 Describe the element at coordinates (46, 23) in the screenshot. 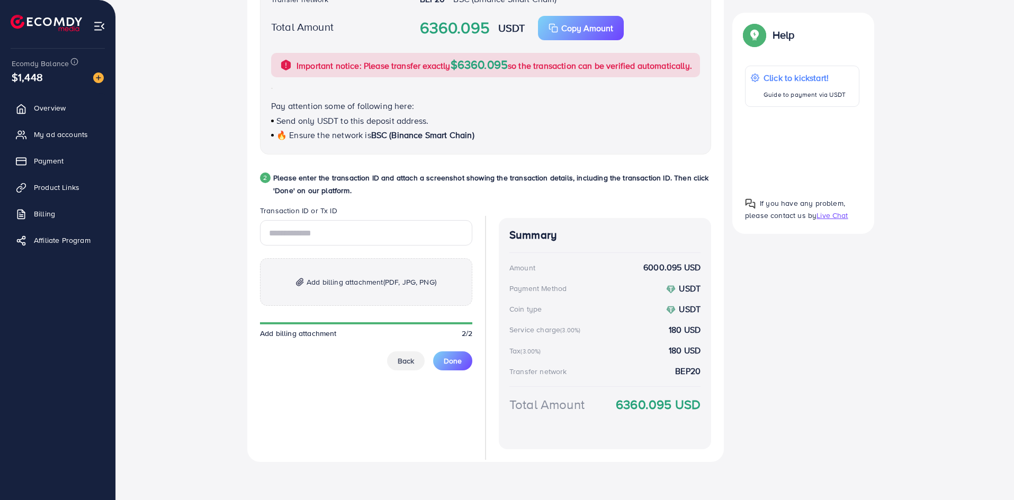

I see `img: logo` at that location.